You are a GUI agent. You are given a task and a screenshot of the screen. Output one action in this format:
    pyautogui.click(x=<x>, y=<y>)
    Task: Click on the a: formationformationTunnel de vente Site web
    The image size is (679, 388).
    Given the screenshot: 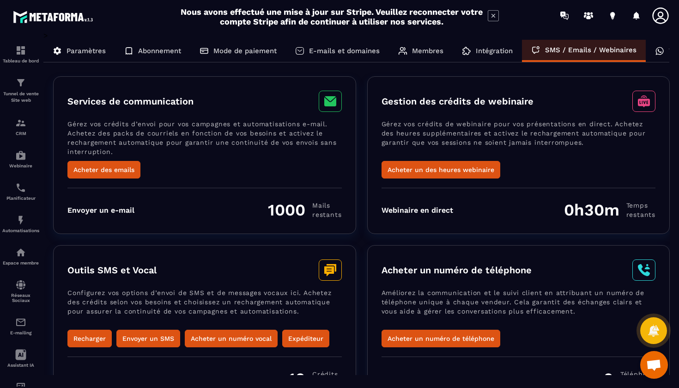 What is the action you would take?
    pyautogui.click(x=21, y=90)
    